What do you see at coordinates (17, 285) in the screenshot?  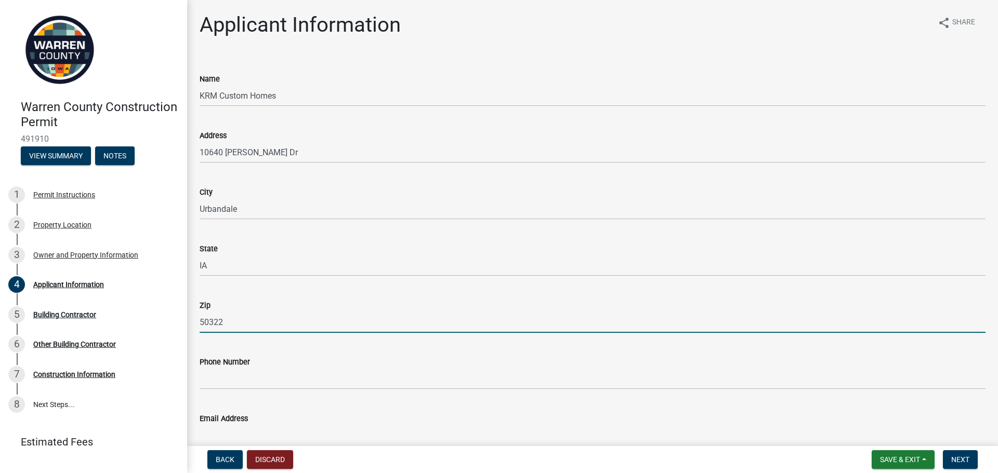 I see `div: 4` at bounding box center [17, 285].